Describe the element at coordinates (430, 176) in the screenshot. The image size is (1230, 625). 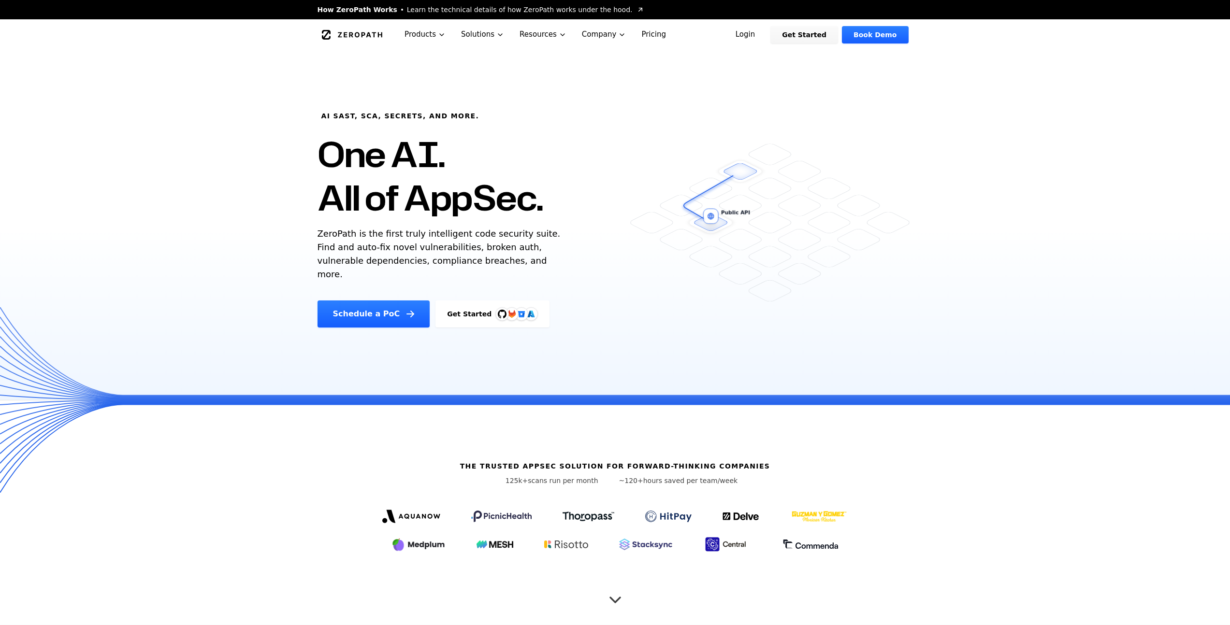
I see `h1: One AI. All of AppSec.` at that location.